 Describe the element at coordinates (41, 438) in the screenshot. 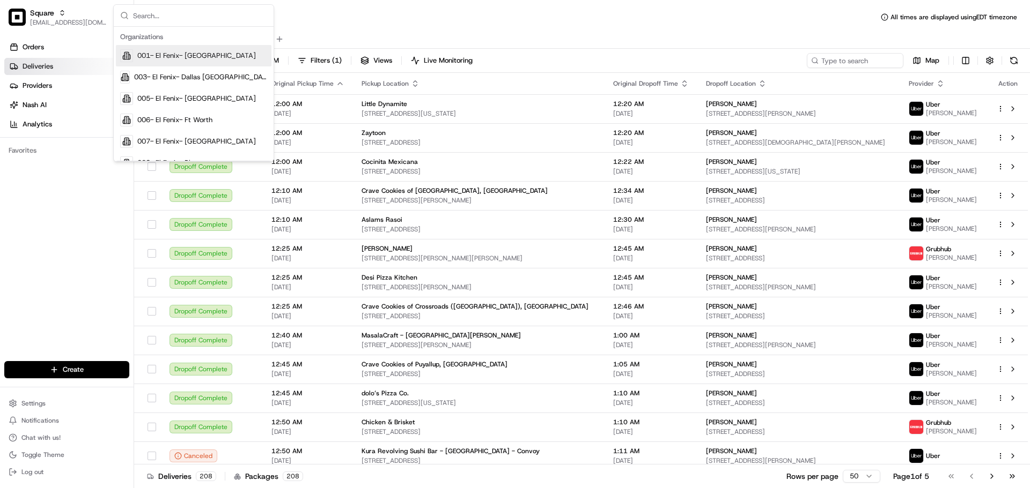

I see `span: Chat with us!` at that location.